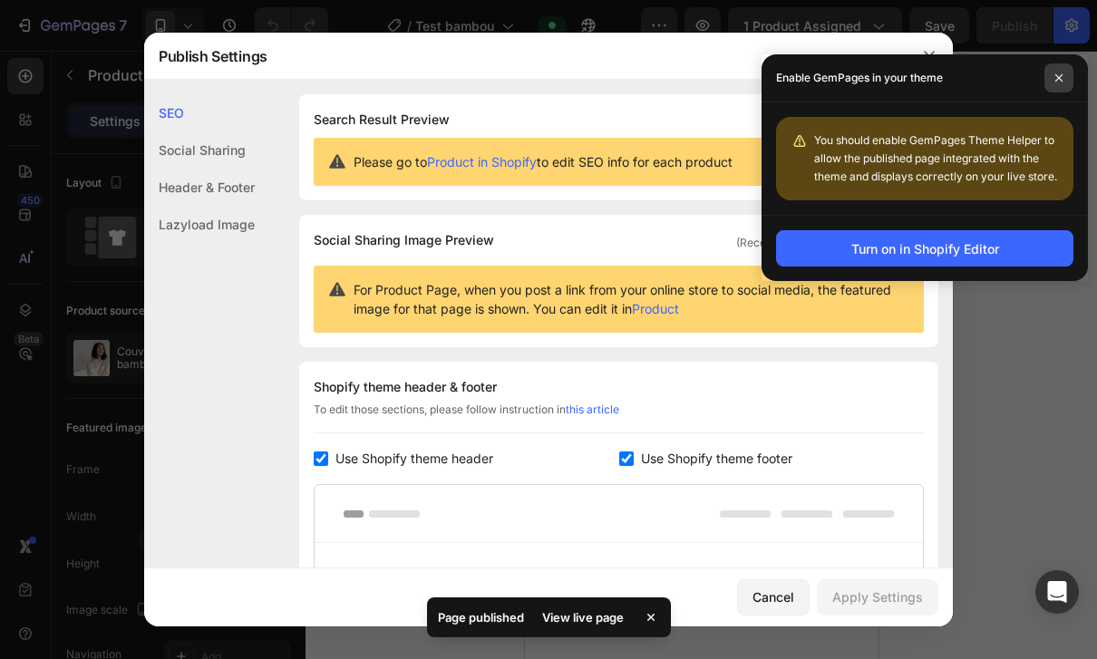 This screenshot has width=1097, height=659. What do you see at coordinates (925, 248) in the screenshot?
I see `button: Turn on in Shopify Editor` at bounding box center [925, 248].